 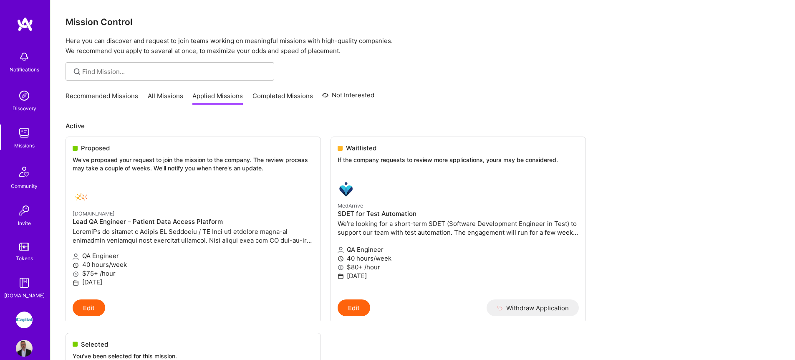 I want to click on span: Waitlisted, so click(x=361, y=148).